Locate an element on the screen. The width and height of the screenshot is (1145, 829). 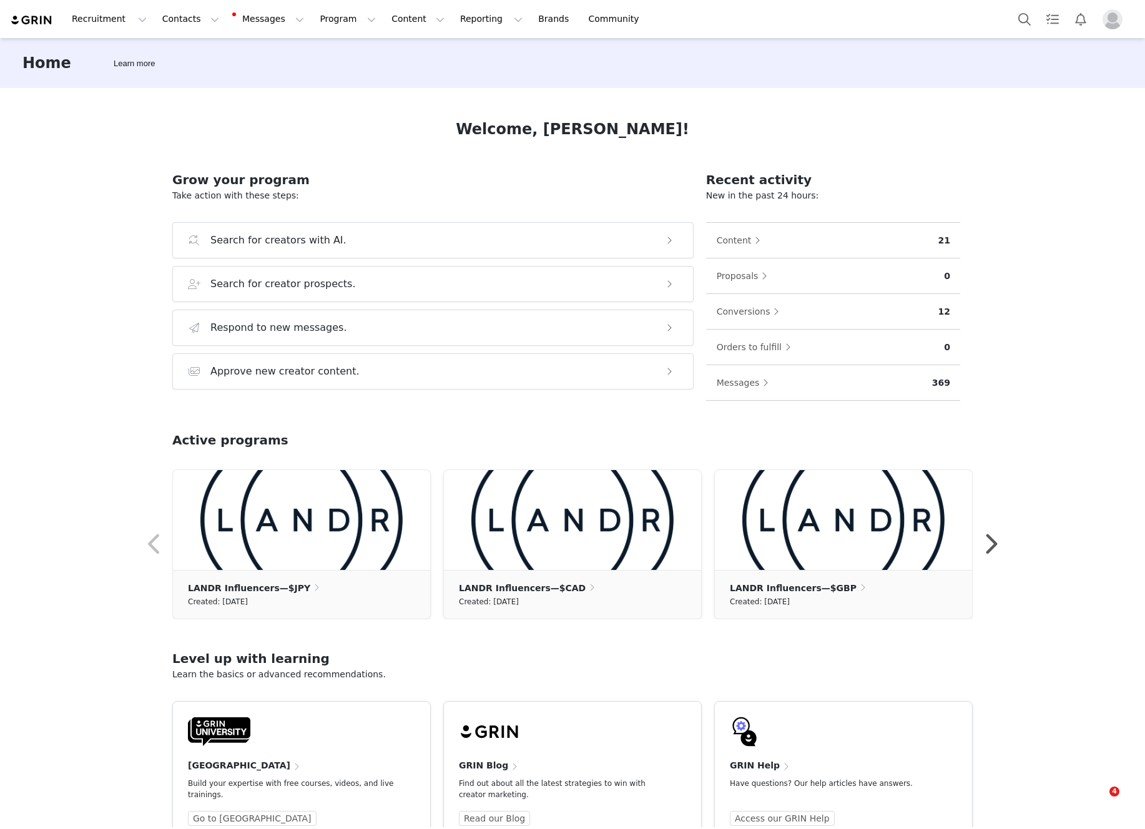
button: Orders to fulfill is located at coordinates (756, 347).